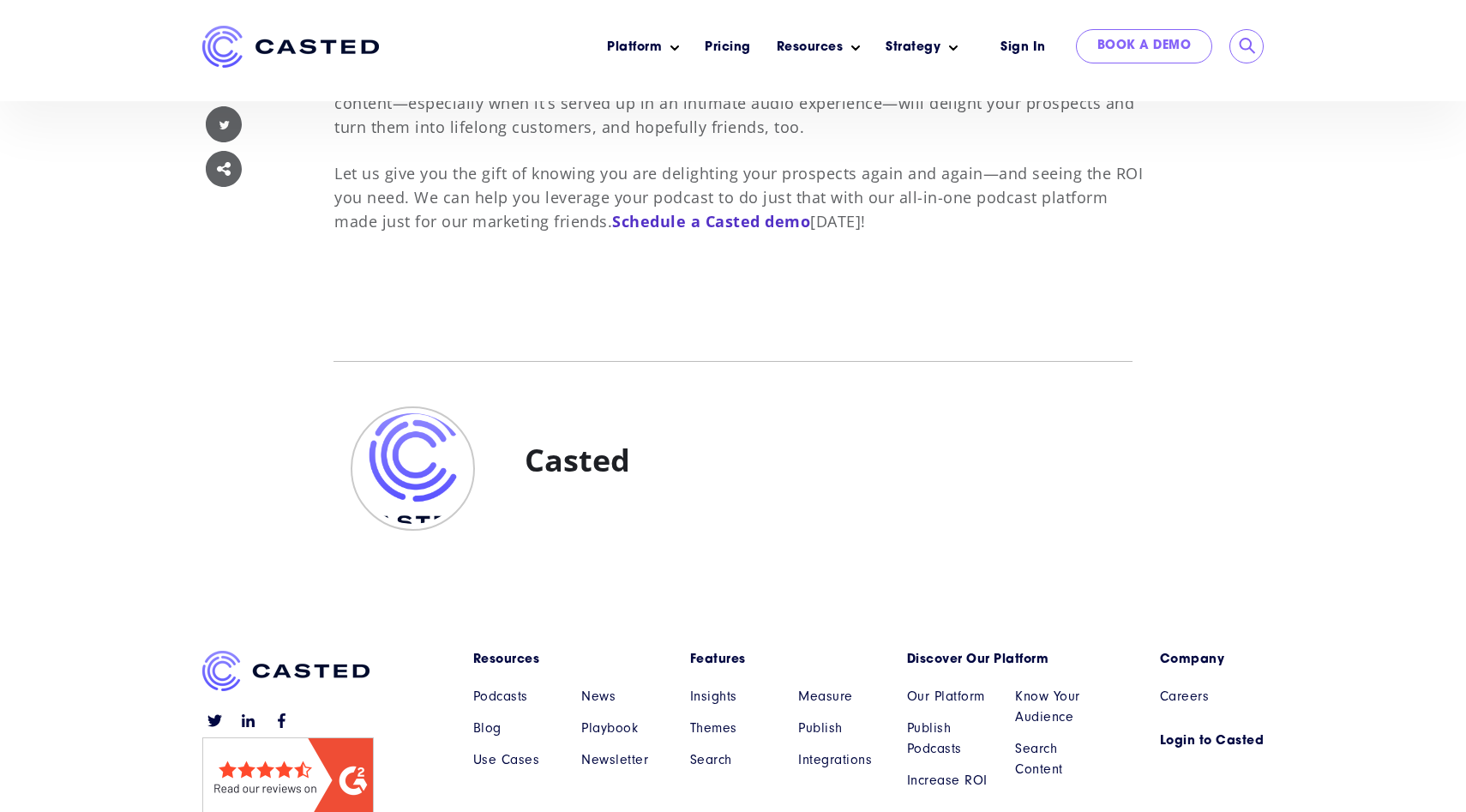 The image size is (1466, 812). What do you see at coordinates (949, 696) in the screenshot?
I see `a: Our Platform` at bounding box center [949, 696].